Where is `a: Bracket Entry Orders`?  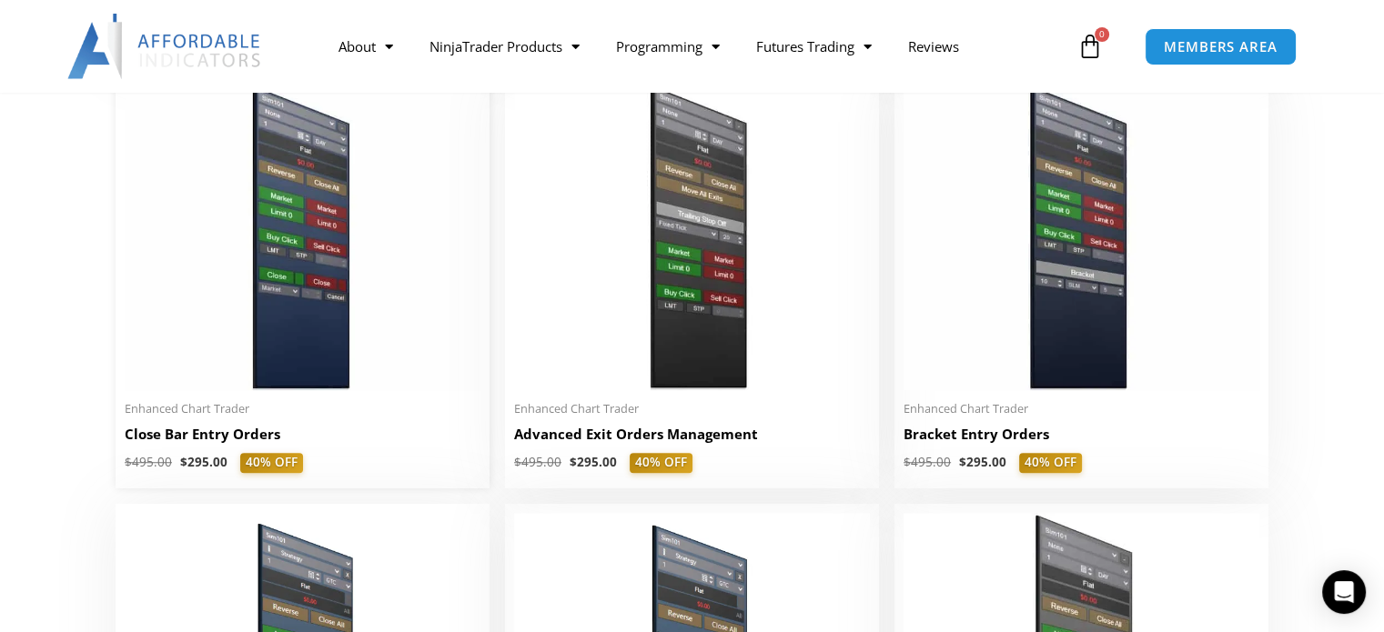 a: Bracket Entry Orders is located at coordinates (1081, 438).